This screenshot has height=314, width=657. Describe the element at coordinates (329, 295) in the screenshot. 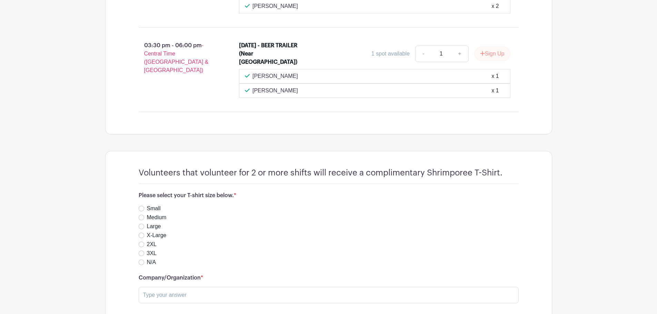

I see `input: Type your answer` at that location.